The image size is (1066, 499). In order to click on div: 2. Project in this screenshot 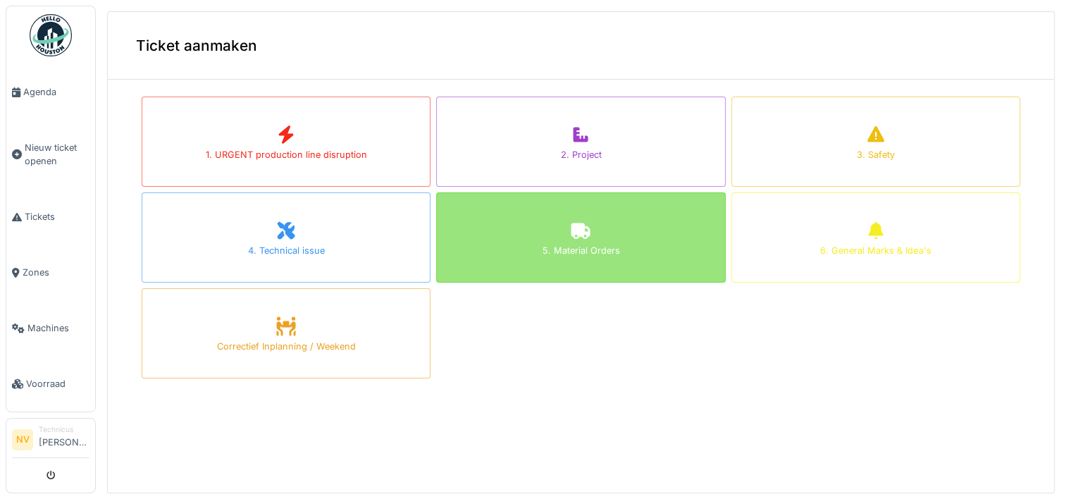, I will do `click(581, 154)`.